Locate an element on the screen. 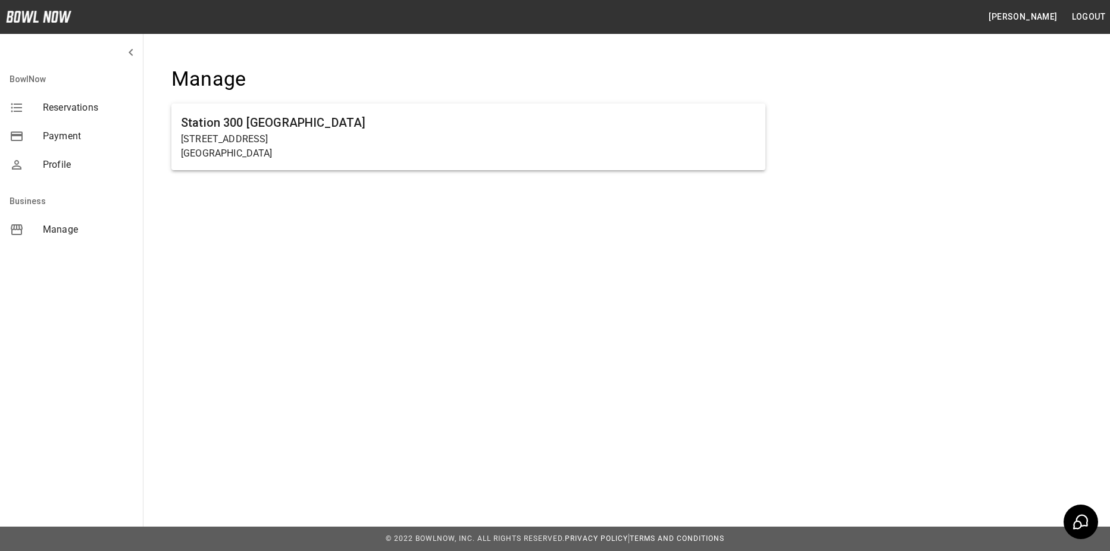 This screenshot has width=1110, height=551. span: Profile is located at coordinates (88, 165).